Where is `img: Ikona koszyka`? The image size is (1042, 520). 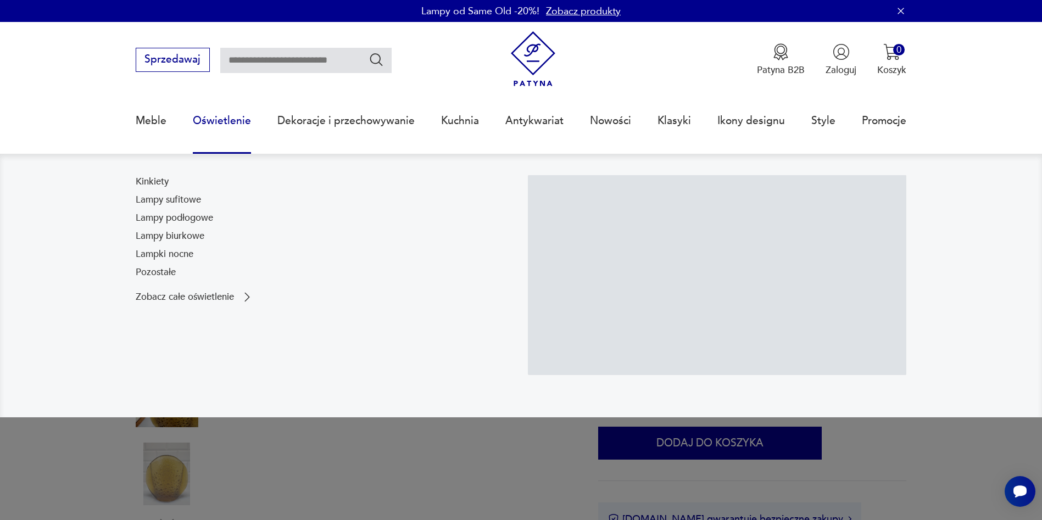 img: Ikona koszyka is located at coordinates (891, 52).